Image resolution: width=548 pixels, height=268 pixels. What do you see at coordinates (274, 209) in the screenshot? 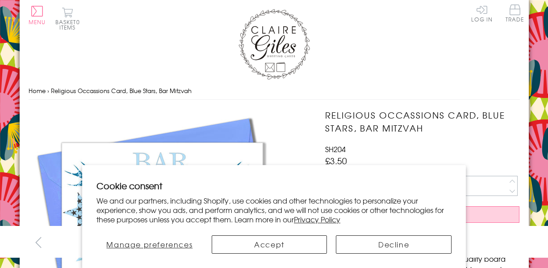
I see `p: We and our partners, including Shopify, use cookies and other technologies to personalize your ex...` at bounding box center [274, 209].